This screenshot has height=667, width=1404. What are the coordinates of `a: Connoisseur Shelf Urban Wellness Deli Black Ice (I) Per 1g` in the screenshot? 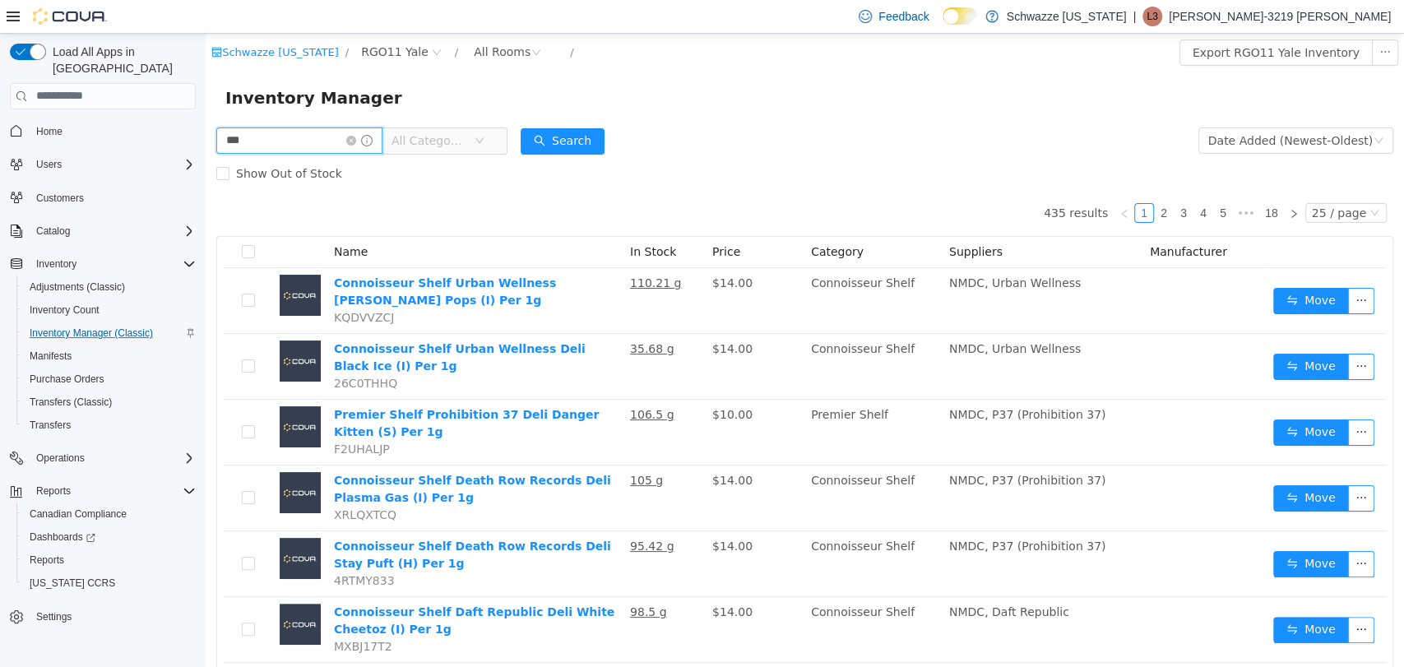 It's located at (254, 323).